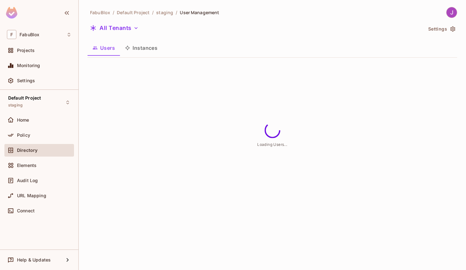  I want to click on span: the active workspace, so click(100, 12).